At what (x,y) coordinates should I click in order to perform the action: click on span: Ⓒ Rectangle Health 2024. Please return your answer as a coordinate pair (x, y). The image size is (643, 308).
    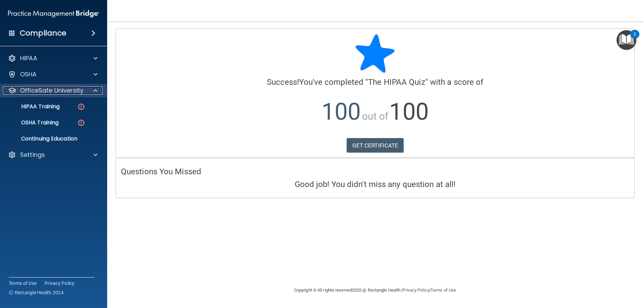
    Looking at the image, I should click on (36, 292).